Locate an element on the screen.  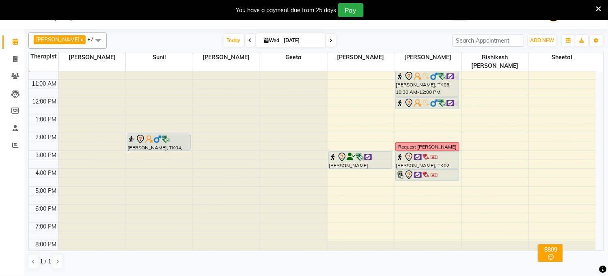
span: ADD NEW is located at coordinates (542, 40).